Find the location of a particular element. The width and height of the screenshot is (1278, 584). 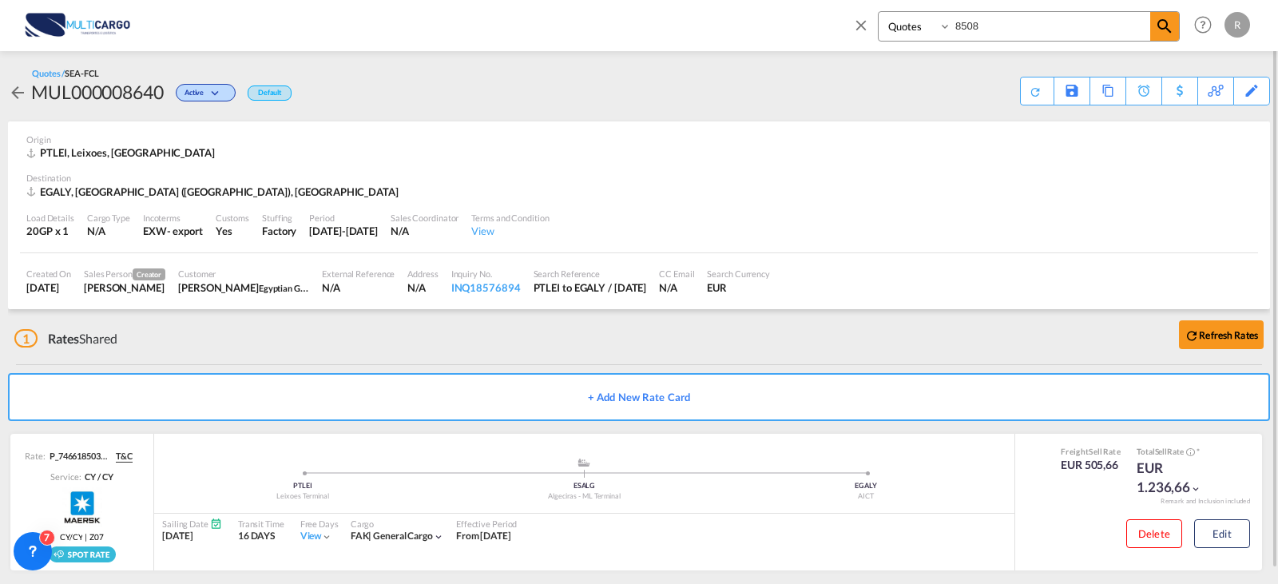

div: EGALY is located at coordinates (866, 486).